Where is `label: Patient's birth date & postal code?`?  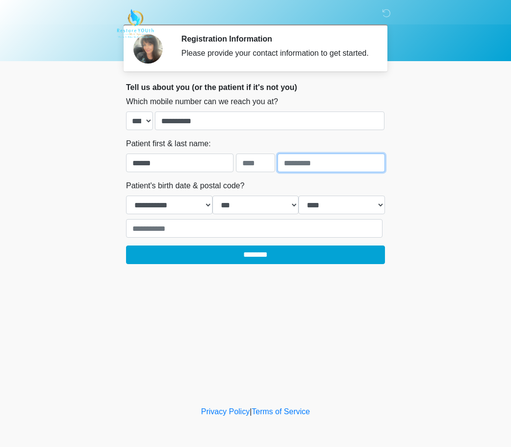 label: Patient's birth date & postal code? is located at coordinates (185, 186).